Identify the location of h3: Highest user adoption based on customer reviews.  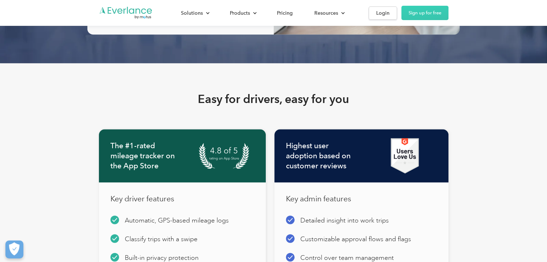
(321, 156).